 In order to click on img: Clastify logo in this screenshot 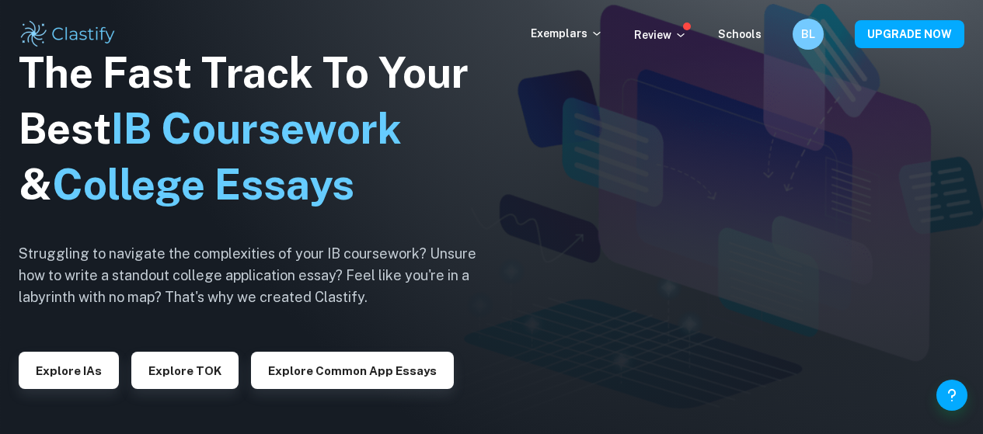, I will do `click(68, 34)`.